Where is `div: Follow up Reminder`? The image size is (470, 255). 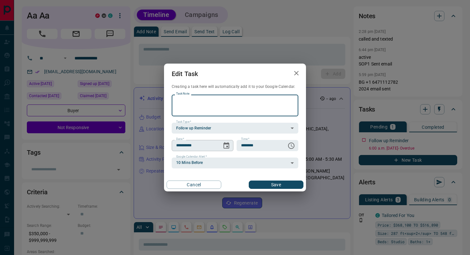 div: Follow up Reminder is located at coordinates (235, 128).